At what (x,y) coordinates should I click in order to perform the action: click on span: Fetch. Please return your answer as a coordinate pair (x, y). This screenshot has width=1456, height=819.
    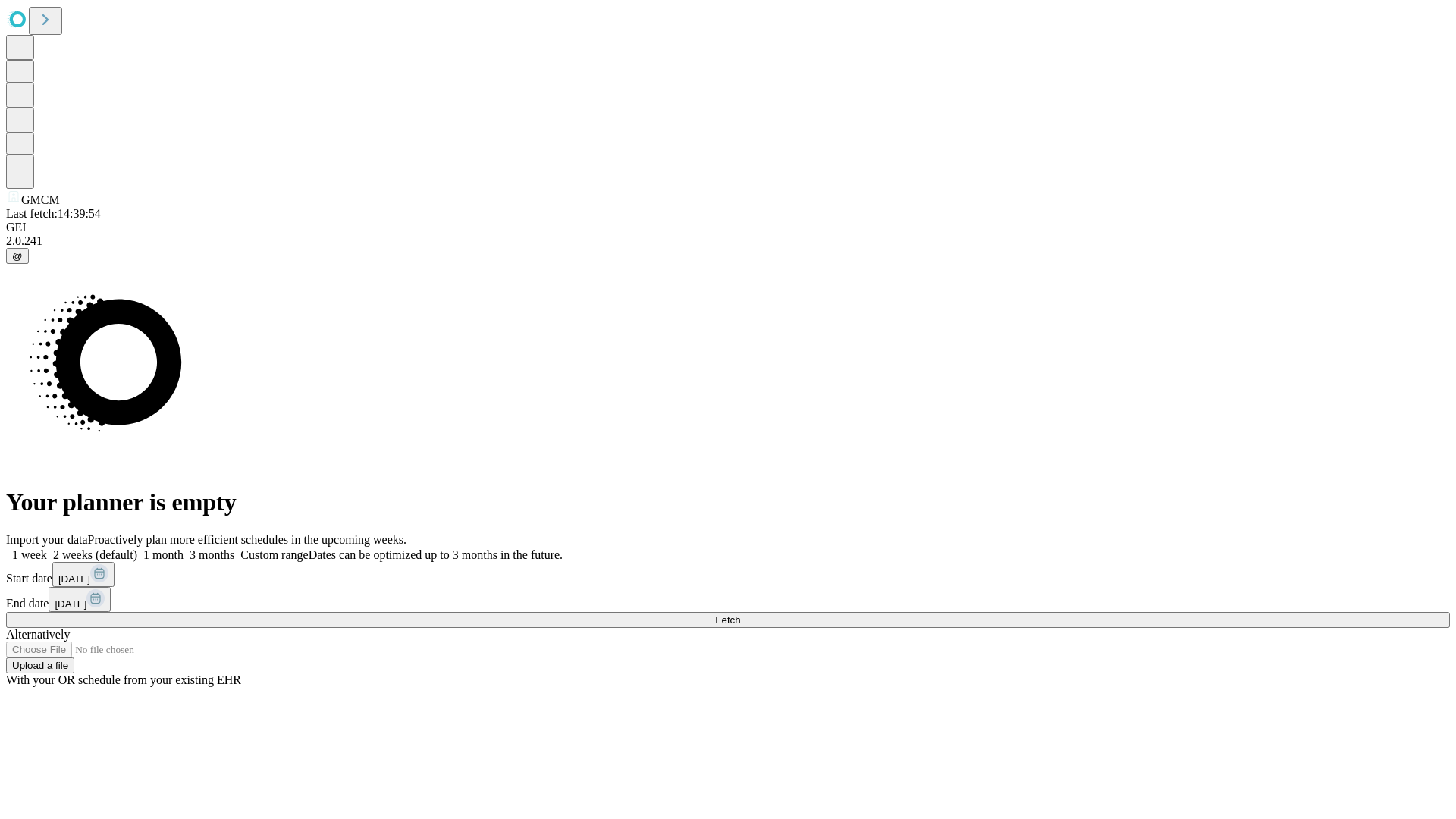
    Looking at the image, I should click on (727, 620).